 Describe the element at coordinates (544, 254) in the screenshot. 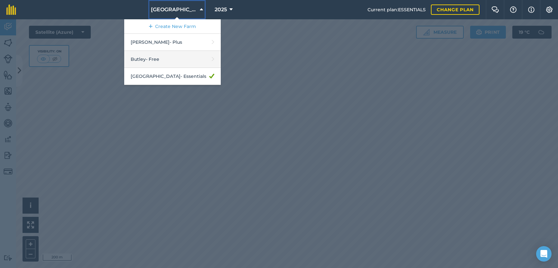

I see `div: Open Intercom Messenger` at that location.